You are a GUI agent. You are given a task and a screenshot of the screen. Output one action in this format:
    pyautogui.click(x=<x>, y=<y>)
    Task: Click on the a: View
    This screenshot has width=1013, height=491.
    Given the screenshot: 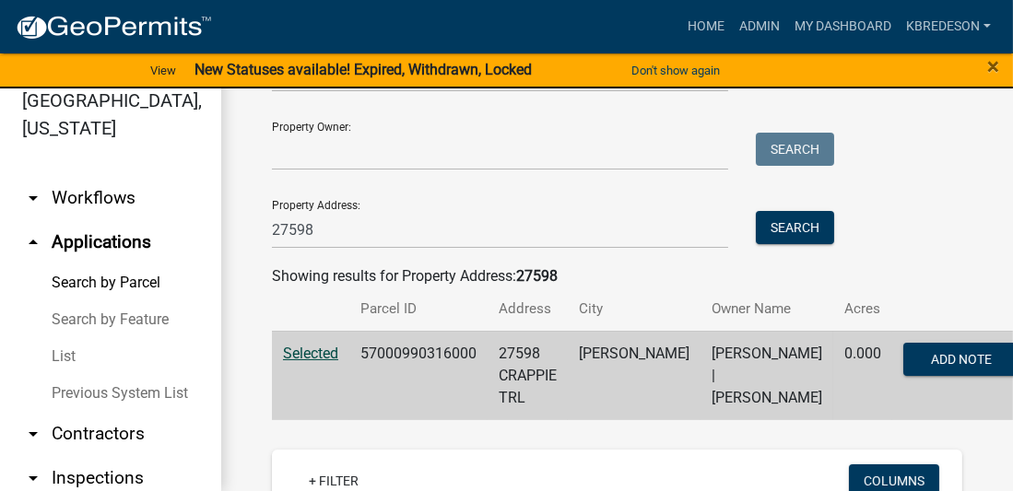 What is the action you would take?
    pyautogui.click(x=163, y=70)
    